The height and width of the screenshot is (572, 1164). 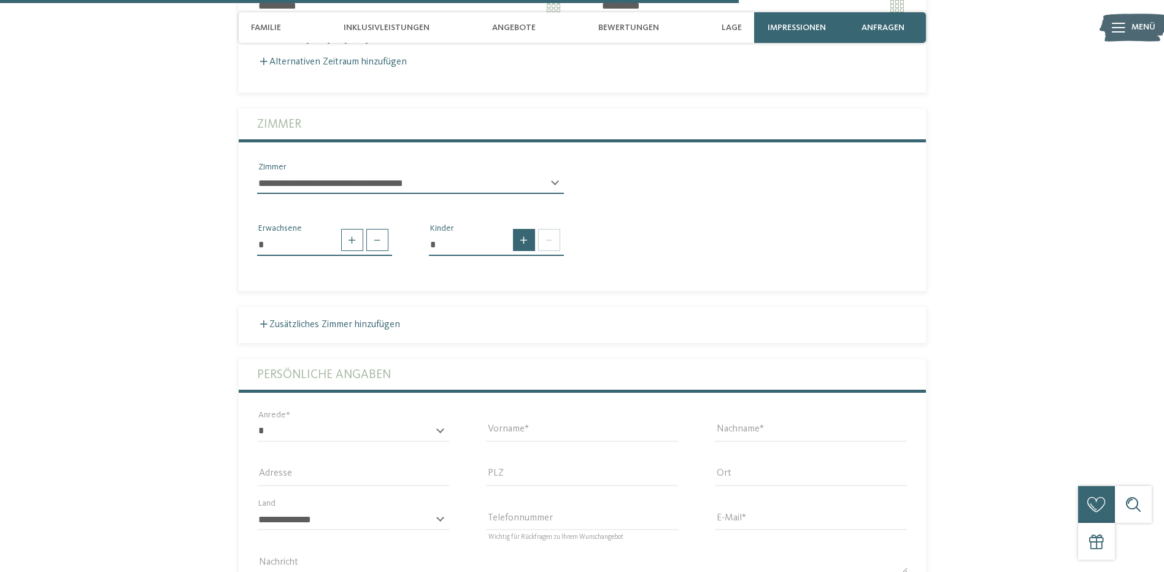 I want to click on label: Zusätzliches Zimmer hinzufügen, so click(x=328, y=324).